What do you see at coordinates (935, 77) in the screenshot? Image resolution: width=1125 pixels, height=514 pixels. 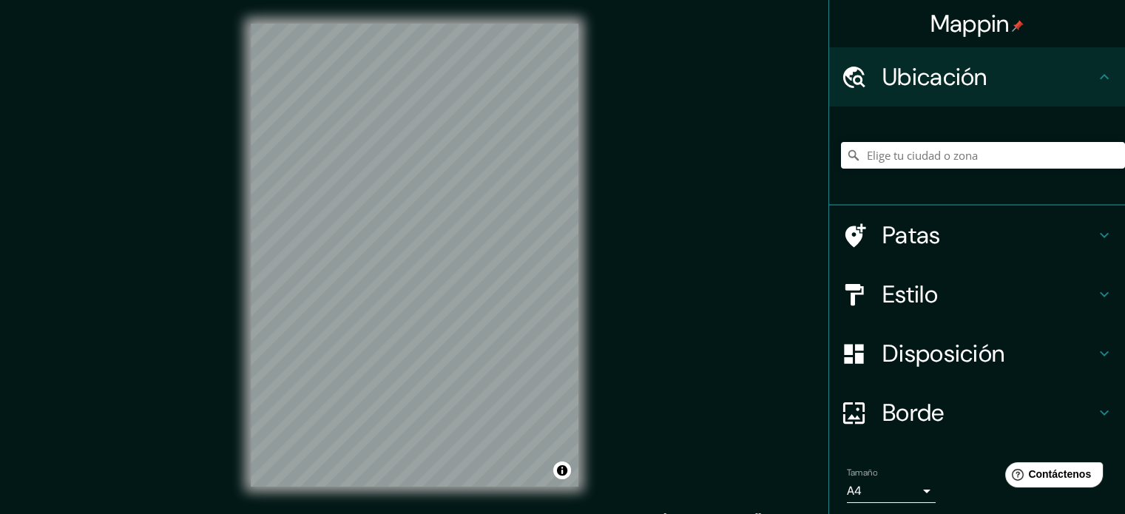 I see `font: Ubicación` at bounding box center [935, 77].